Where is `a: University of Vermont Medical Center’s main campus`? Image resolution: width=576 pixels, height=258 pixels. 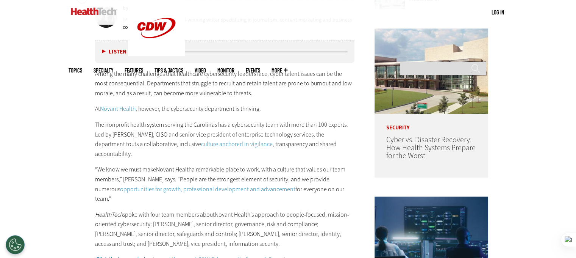
a: University of Vermont Medical Center’s main campus is located at coordinates (431, 71).